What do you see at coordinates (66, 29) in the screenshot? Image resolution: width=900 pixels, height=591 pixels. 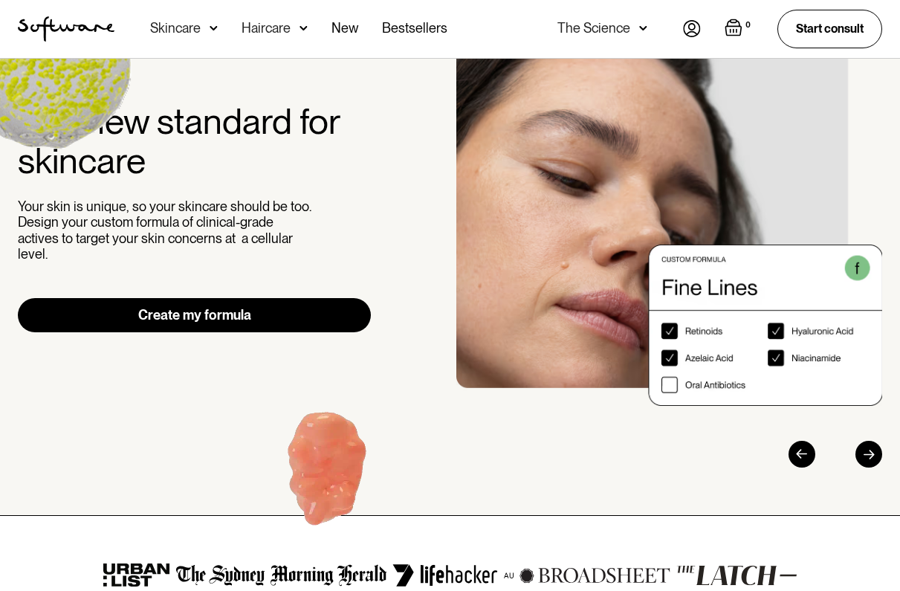 I see `img: Software Logo` at bounding box center [66, 29].